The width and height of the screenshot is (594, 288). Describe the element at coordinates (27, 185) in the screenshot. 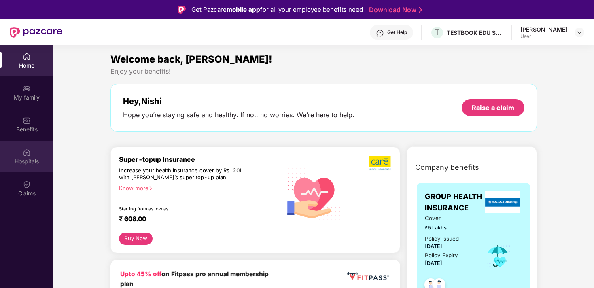

I see `img: svg+xml;base64,PHN2ZyBpZD0iQ2xhaW0iIHhtbG5zPSJodHRwOi8vd3d3LnczLm9yZy8yMDAwL3N2ZyIgd2lkdGg9IjIwIi...` at that location.